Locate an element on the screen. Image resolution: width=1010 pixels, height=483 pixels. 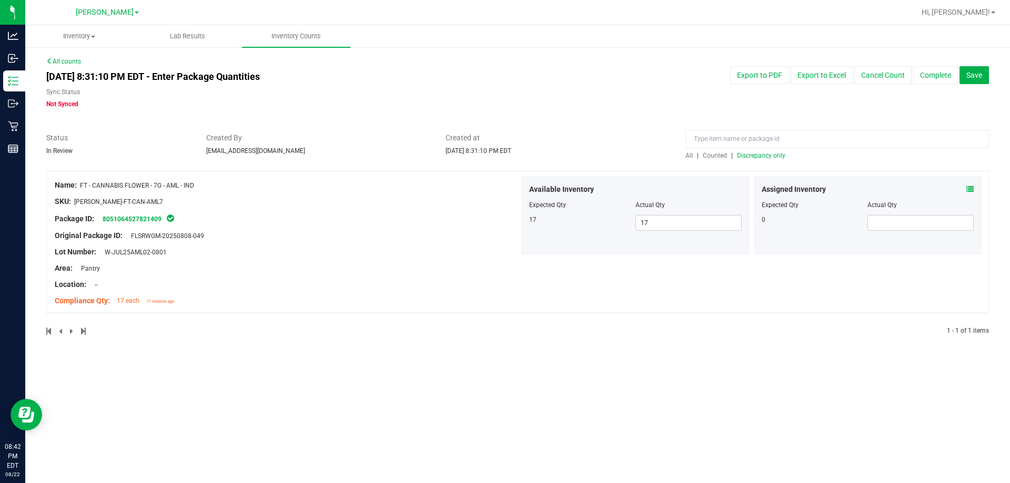
button: Complete is located at coordinates (935, 75).